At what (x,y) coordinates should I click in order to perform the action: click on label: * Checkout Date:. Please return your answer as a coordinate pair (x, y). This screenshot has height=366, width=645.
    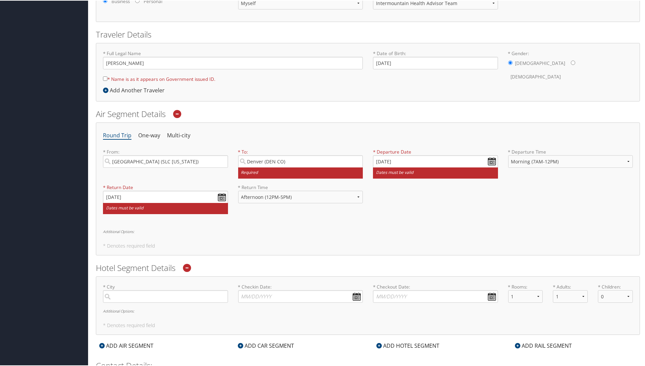
    Looking at the image, I should click on (435, 293).